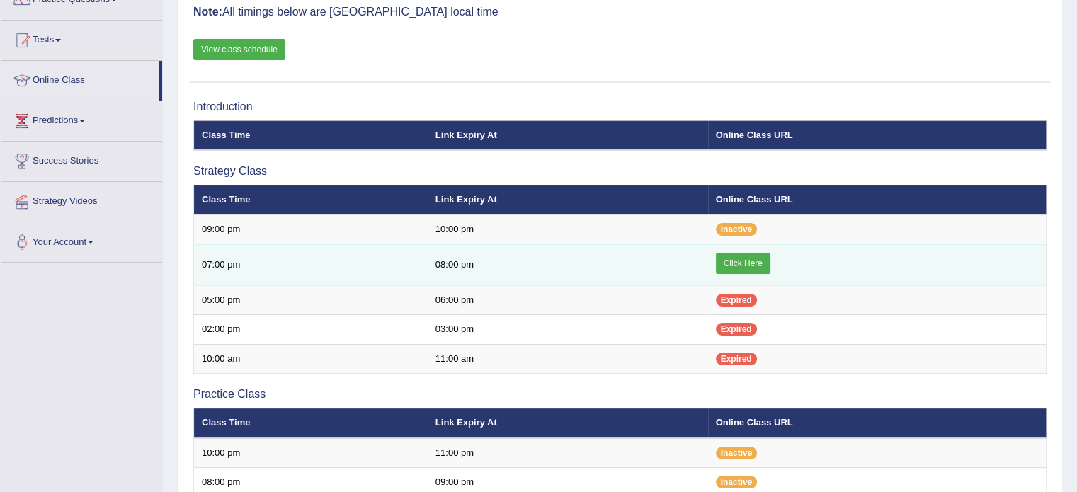 Image resolution: width=1077 pixels, height=492 pixels. What do you see at coordinates (81, 200) in the screenshot?
I see `a: Strategy Videos` at bounding box center [81, 200].